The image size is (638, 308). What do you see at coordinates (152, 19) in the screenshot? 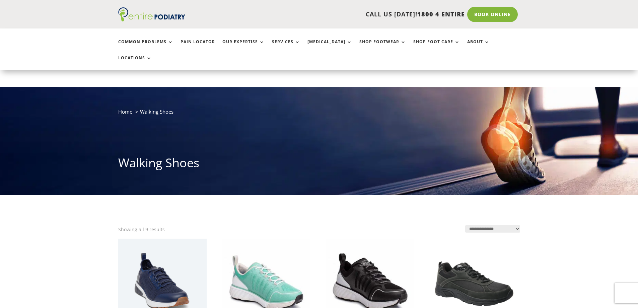
I see `a: Entire Podiatry` at bounding box center [152, 19].